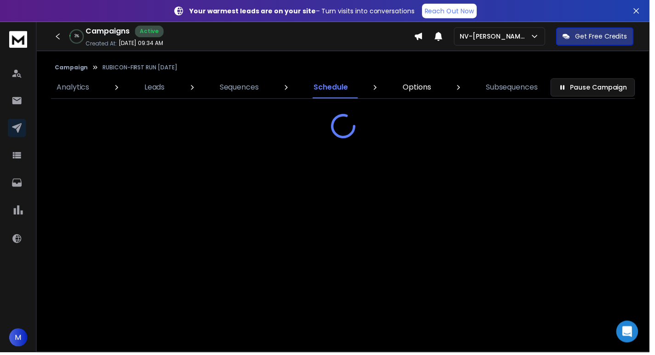 This screenshot has height=355, width=655. What do you see at coordinates (241, 88) in the screenshot?
I see `p: Sequences` at bounding box center [241, 88].